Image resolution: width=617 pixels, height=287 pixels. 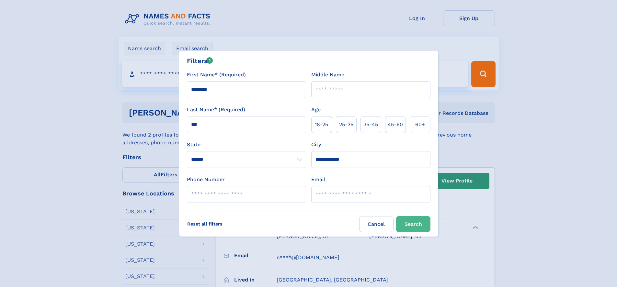 I want to click on label: First Name* (Required), so click(x=216, y=75).